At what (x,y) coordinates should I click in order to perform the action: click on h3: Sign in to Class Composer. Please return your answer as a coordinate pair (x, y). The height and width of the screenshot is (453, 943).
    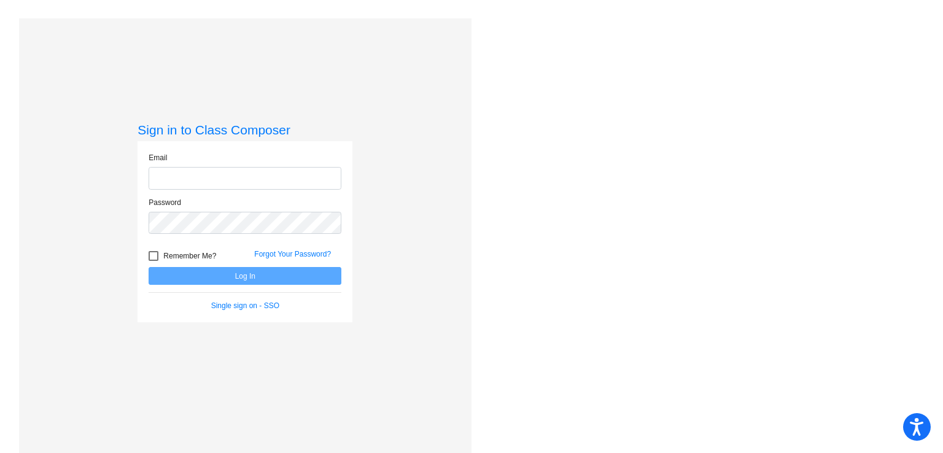
    Looking at the image, I should click on (245, 130).